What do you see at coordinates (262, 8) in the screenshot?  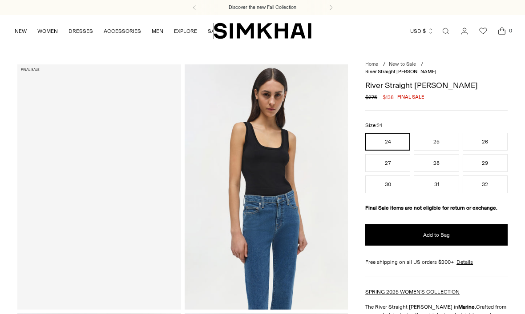 I see `a: Discover the new Fall Collection` at bounding box center [262, 8].